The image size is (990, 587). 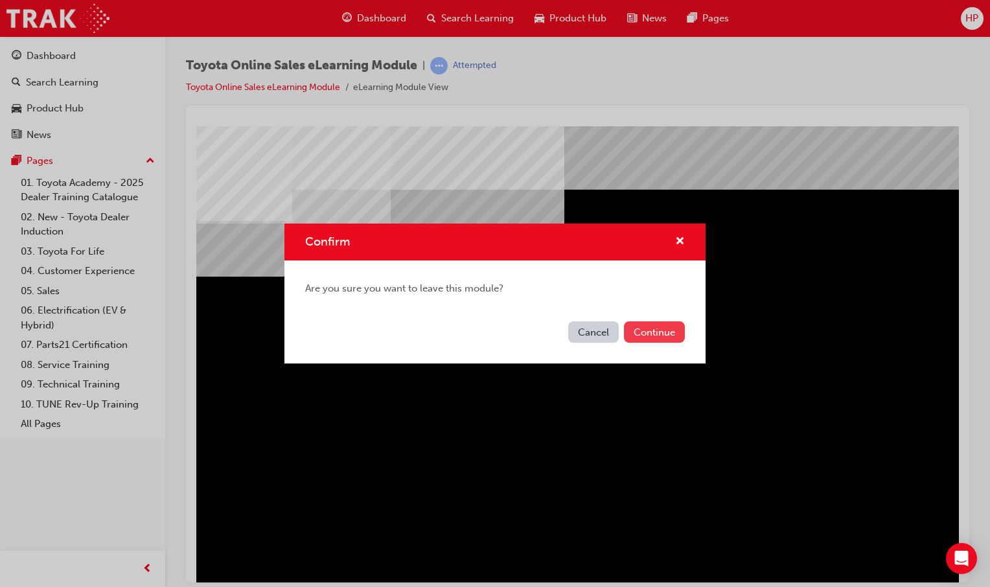 I want to click on div: Are you sure you want to leave this module?, so click(x=495, y=288).